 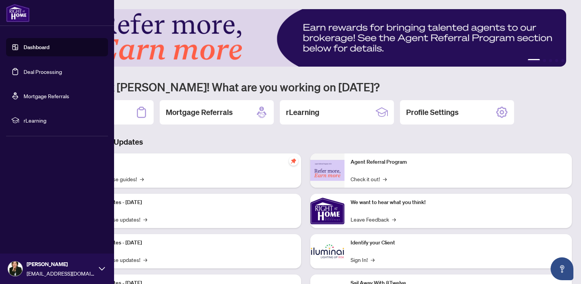 What do you see at coordinates (327, 211) in the screenshot?
I see `img: We want to hear what you think!` at bounding box center [327, 211].